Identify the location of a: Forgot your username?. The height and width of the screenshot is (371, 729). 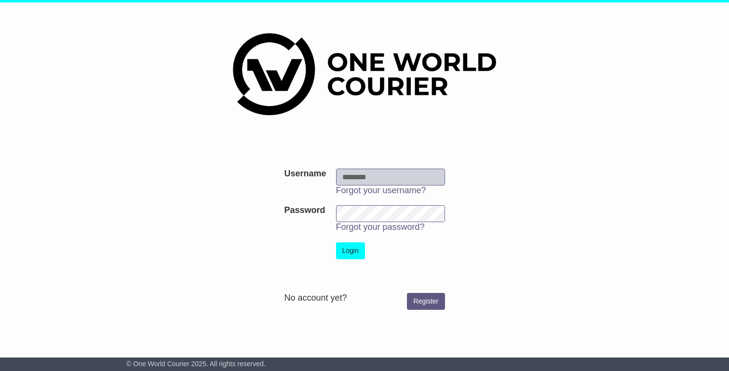
(381, 191).